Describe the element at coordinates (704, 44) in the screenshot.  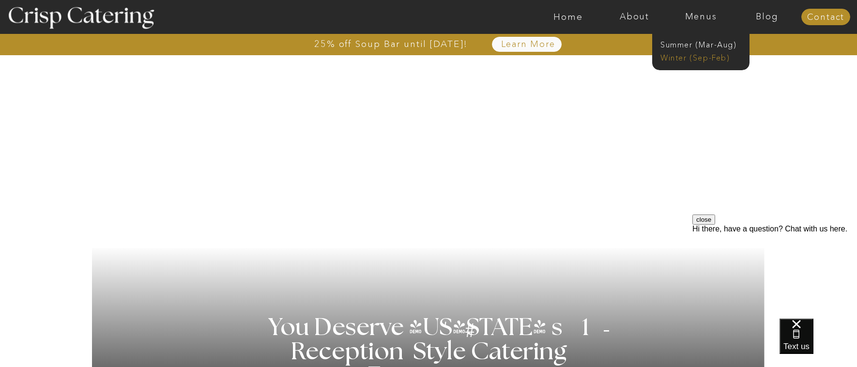
I see `nav: Summer (Mar-Aug)` at that location.